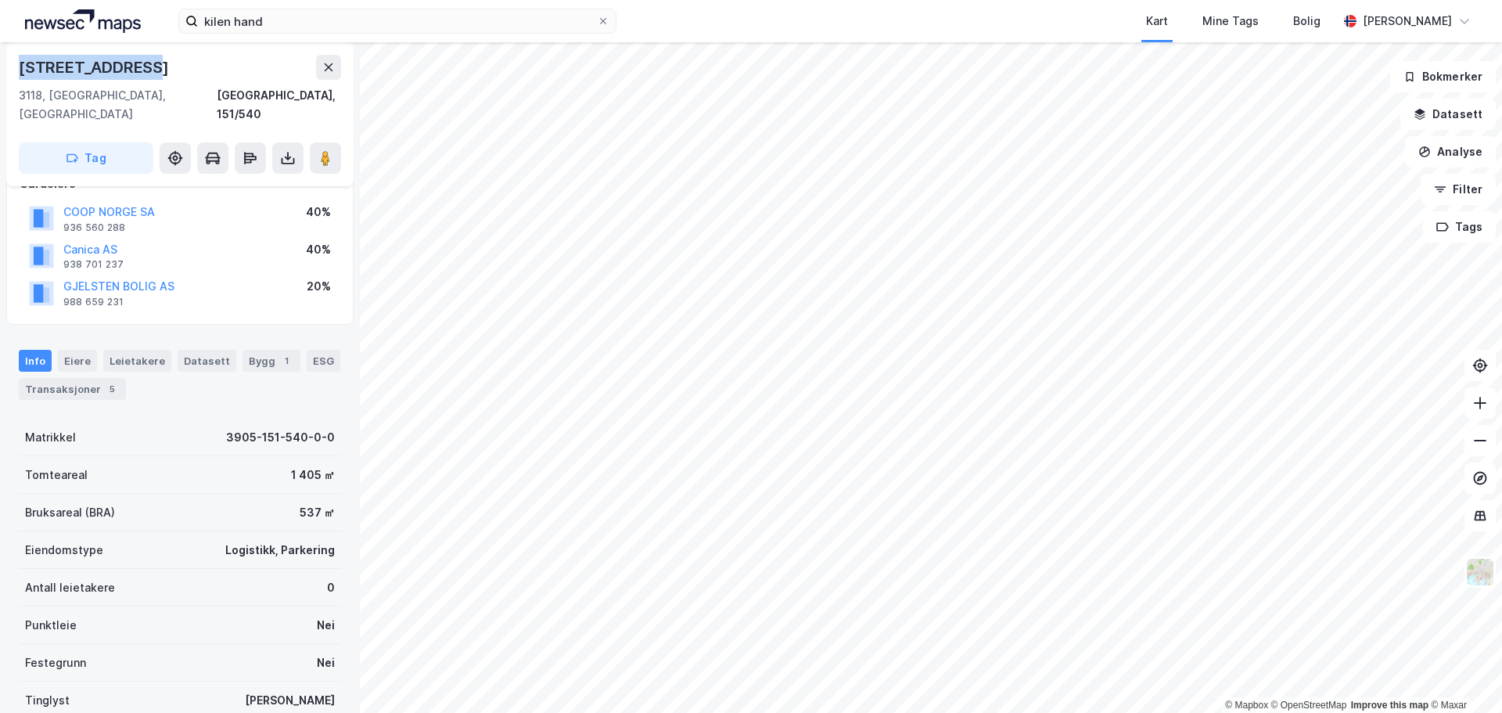 The height and width of the screenshot is (713, 1502). Describe the element at coordinates (1451, 152) in the screenshot. I see `button: Analyse` at that location.